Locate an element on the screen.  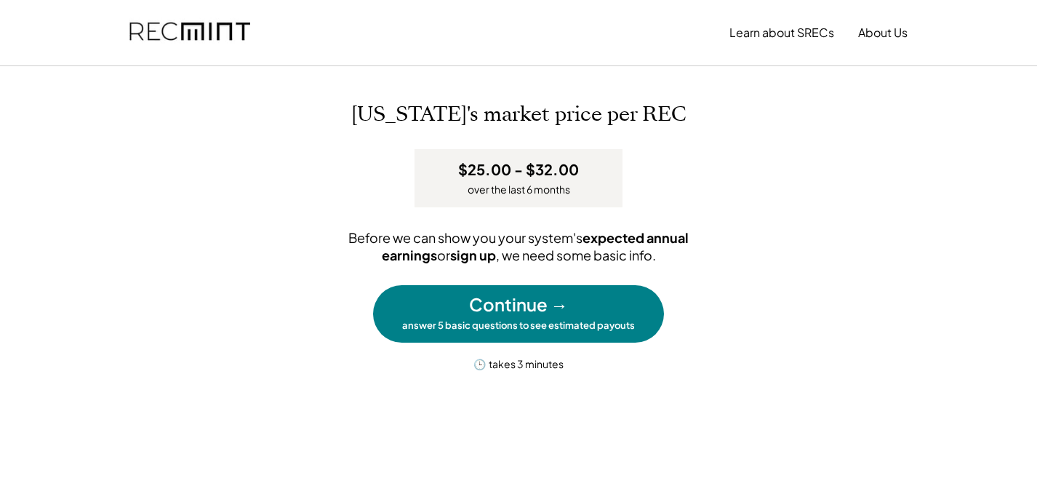
div: answer 5 basic questions to see estimated payouts is located at coordinates (519, 325).